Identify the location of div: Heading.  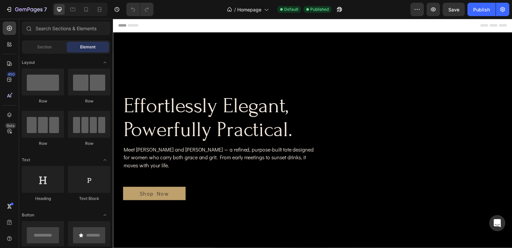
(43, 198).